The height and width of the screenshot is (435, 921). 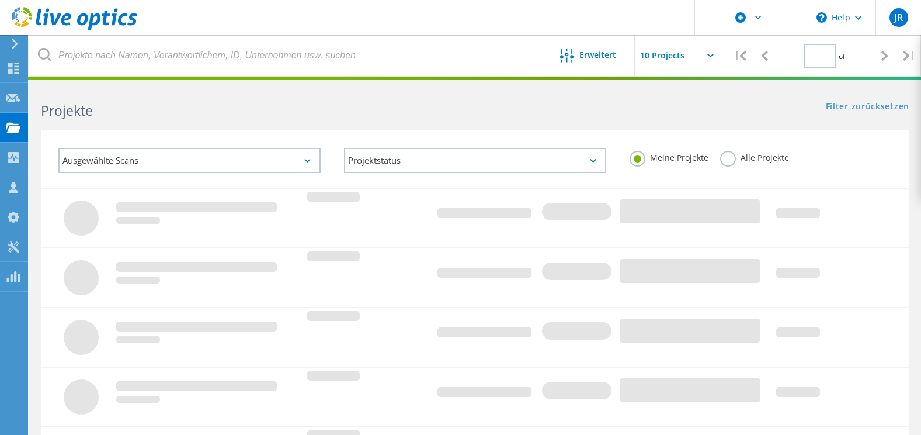 What do you see at coordinates (67, 110) in the screenshot?
I see `b: Projekte` at bounding box center [67, 110].